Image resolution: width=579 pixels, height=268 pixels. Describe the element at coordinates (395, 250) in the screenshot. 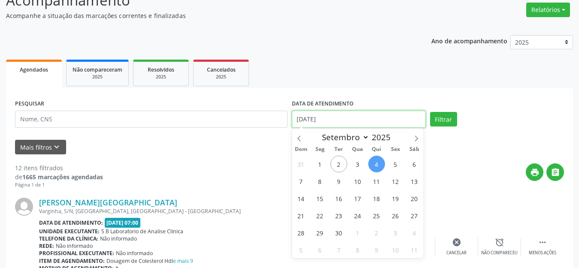

I see `span: Outubro 10, 2025` at that location.